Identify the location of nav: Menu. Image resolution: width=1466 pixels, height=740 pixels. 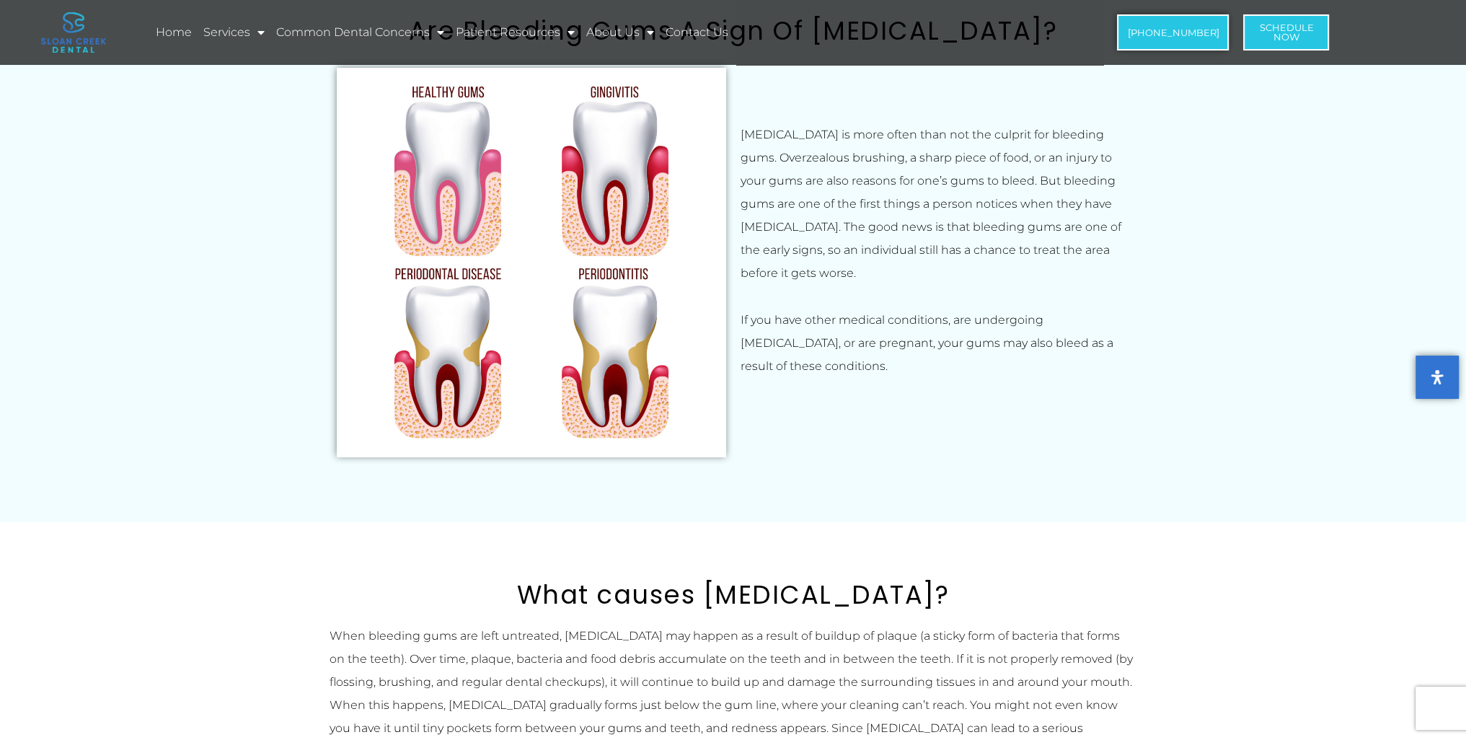
(581, 32).